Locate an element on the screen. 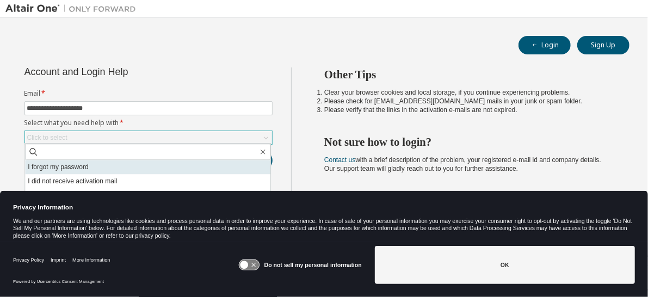 This screenshot has height=297, width=648. label: Select what you need help with is located at coordinates (149, 123).